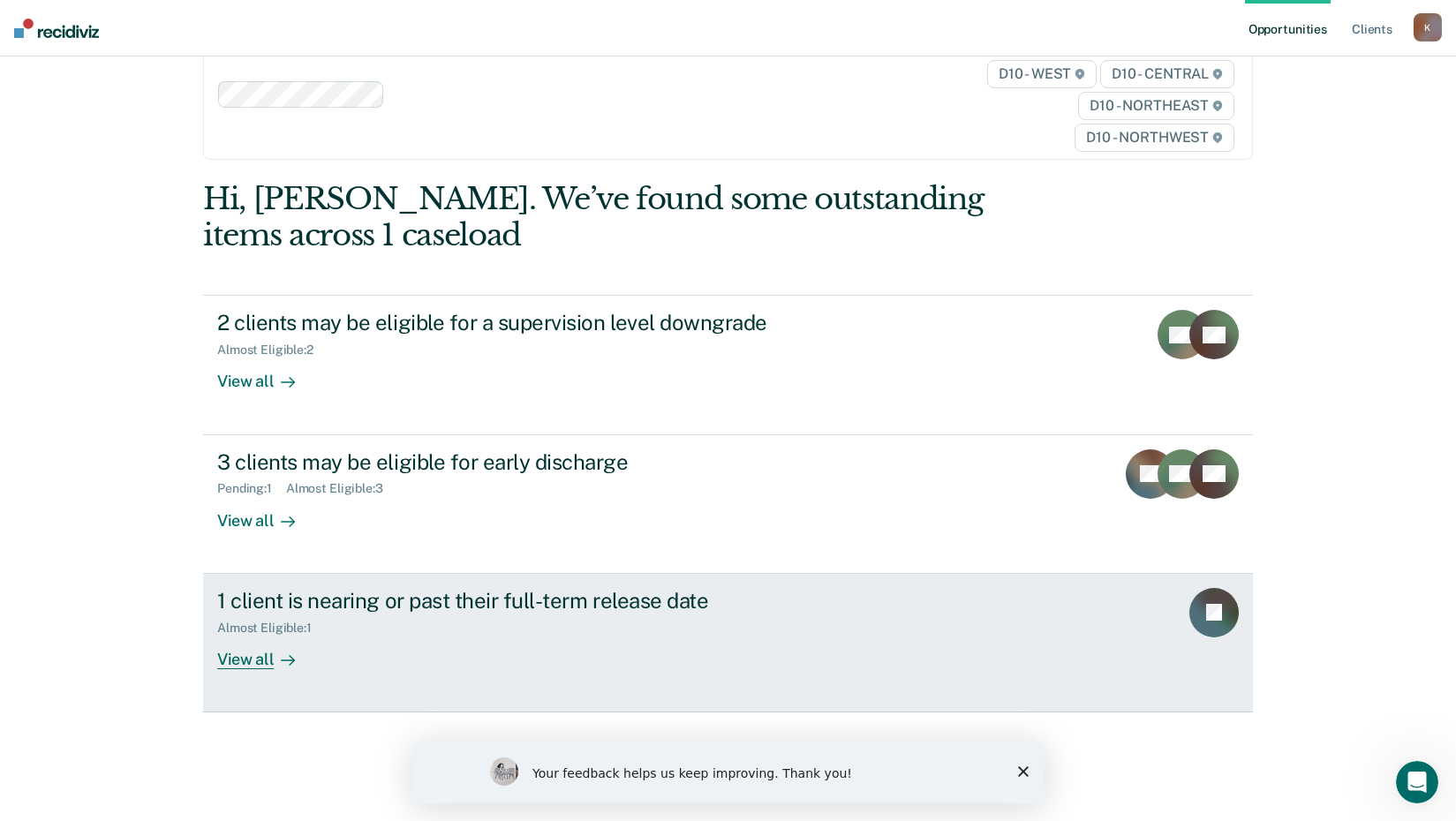  Describe the element at coordinates (1428, 27) in the screenshot. I see `div: K` at that location.